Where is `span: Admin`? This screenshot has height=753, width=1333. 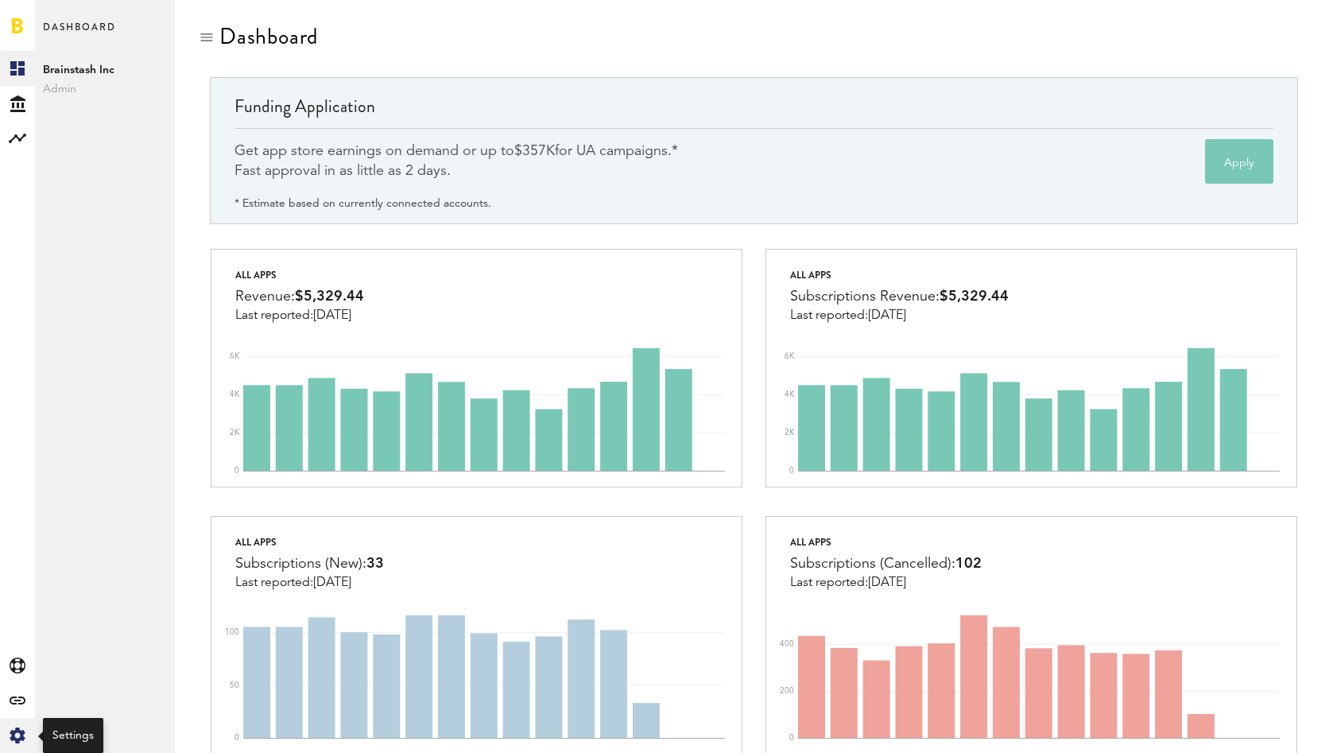
span: Admin is located at coordinates (105, 89).